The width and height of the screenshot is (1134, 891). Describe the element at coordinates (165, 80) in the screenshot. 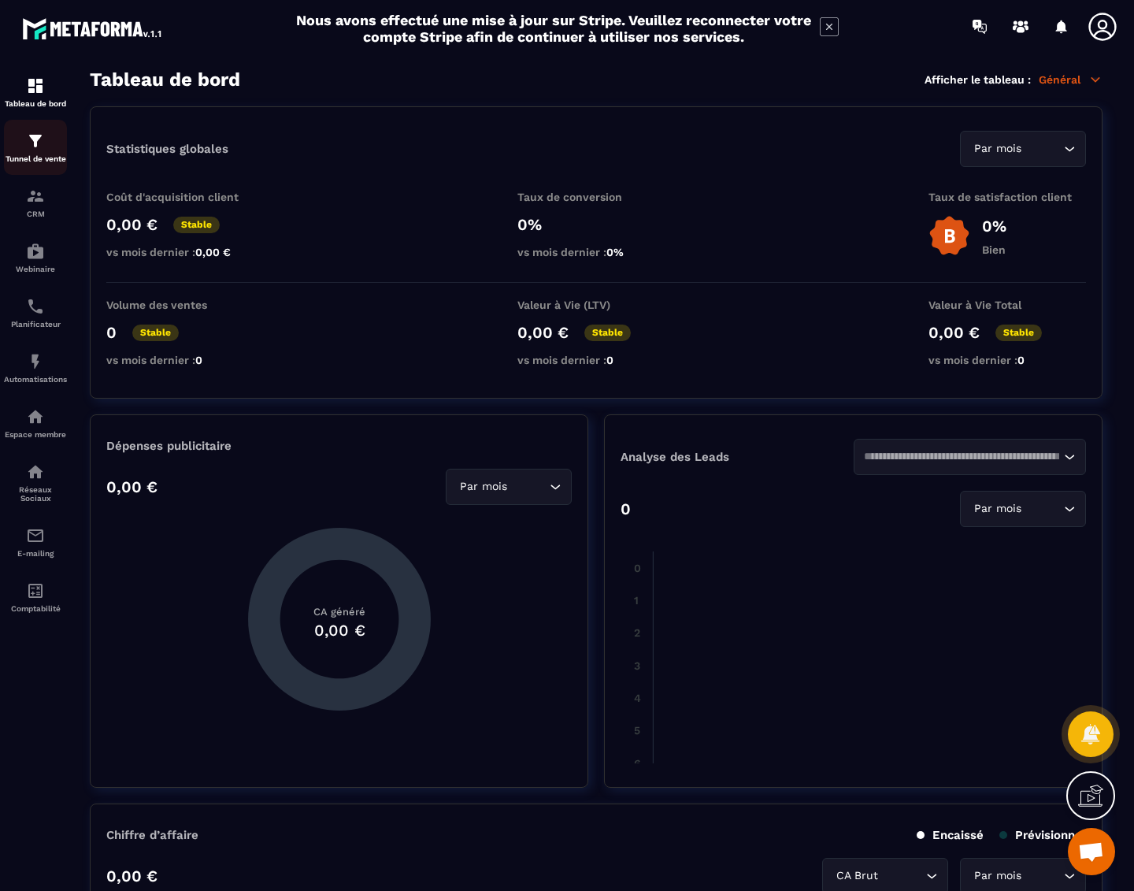

I see `h3: Tableau de bord` at that location.